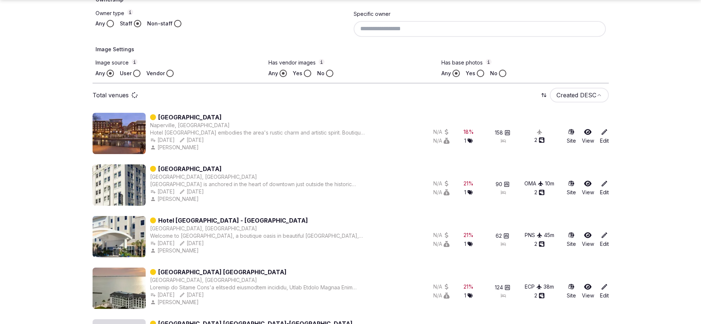 This screenshot has width=701, height=324. Describe the element at coordinates (372, 14) in the screenshot. I see `label: Specific owner` at that location.